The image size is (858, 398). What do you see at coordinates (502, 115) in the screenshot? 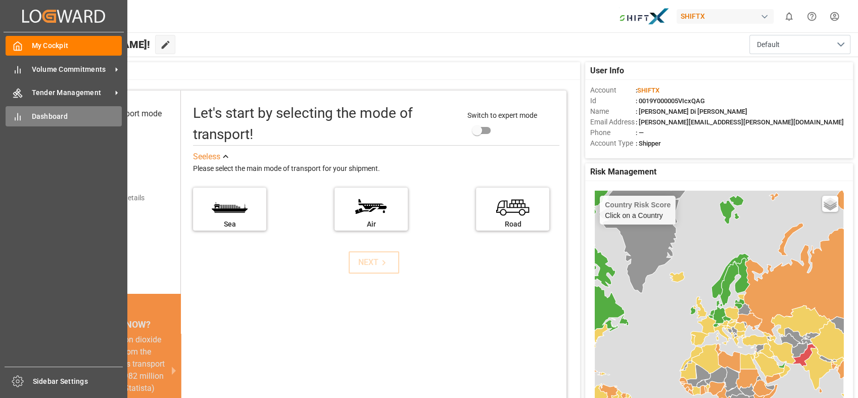
I see `span: Switch to expert mode` at bounding box center [502, 115].